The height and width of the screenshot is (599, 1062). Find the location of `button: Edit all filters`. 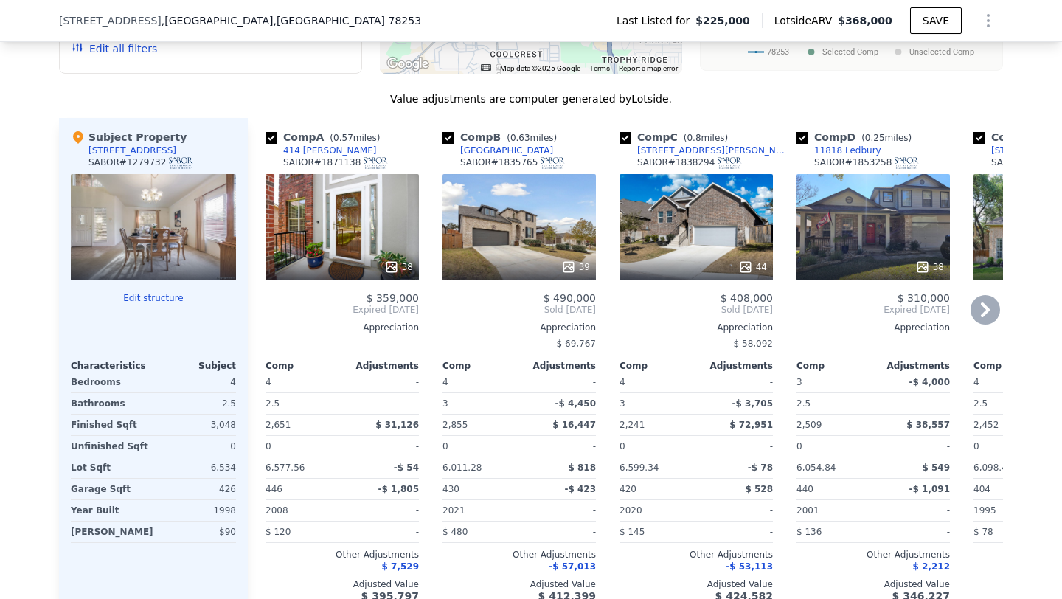

button: Edit all filters is located at coordinates (114, 49).